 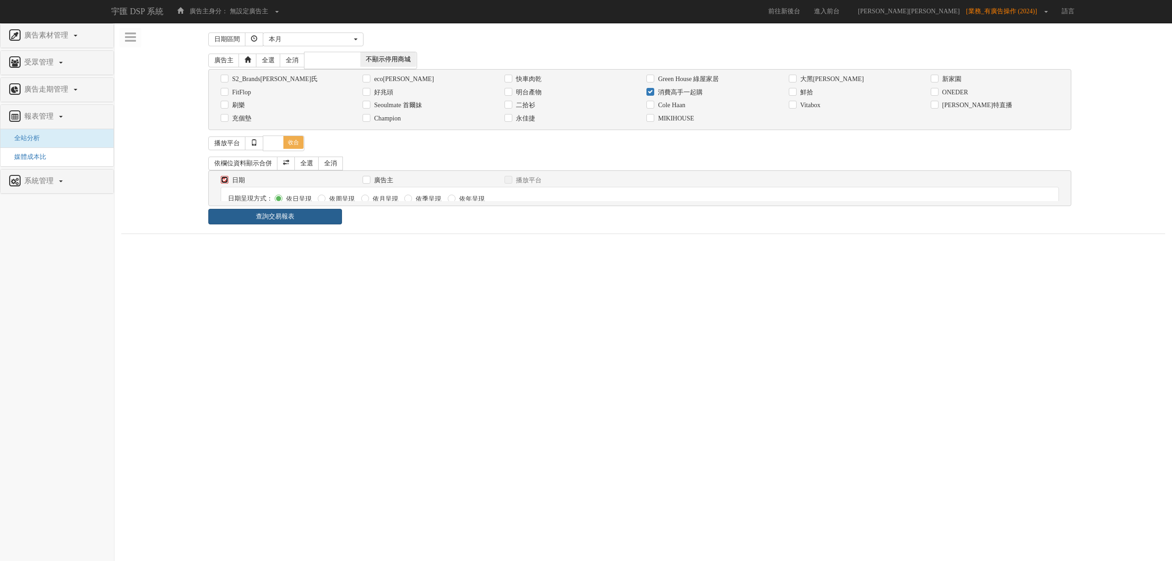 I want to click on label: 充個墊, so click(x=240, y=119).